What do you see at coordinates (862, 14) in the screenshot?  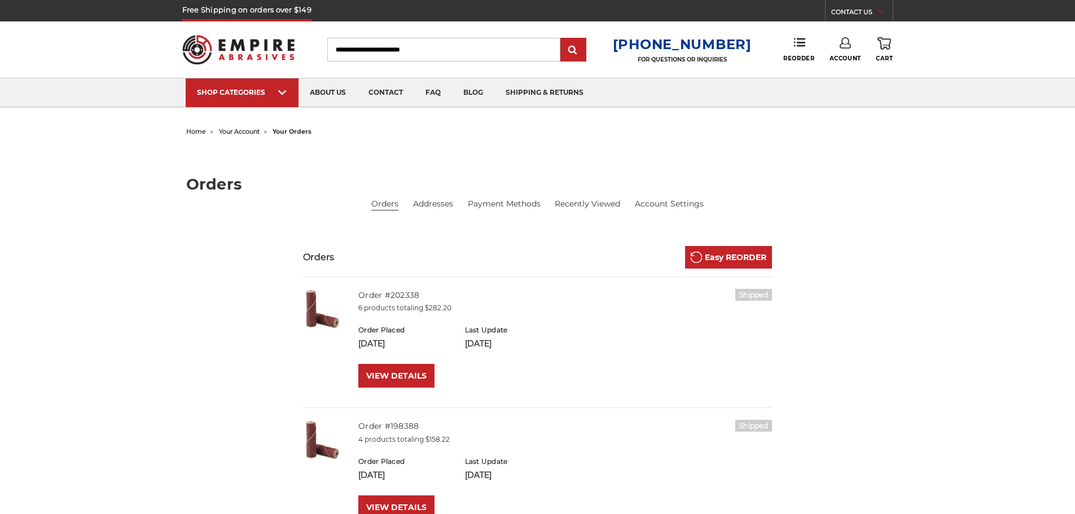 I see `a: CONTACT US` at bounding box center [862, 14].